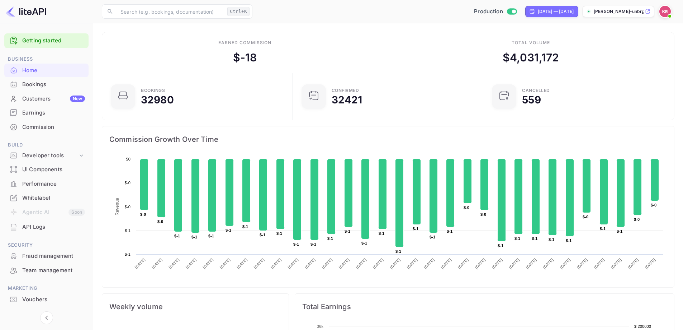 This screenshot has height=330, width=683. I want to click on text: 36k, so click(320, 326).